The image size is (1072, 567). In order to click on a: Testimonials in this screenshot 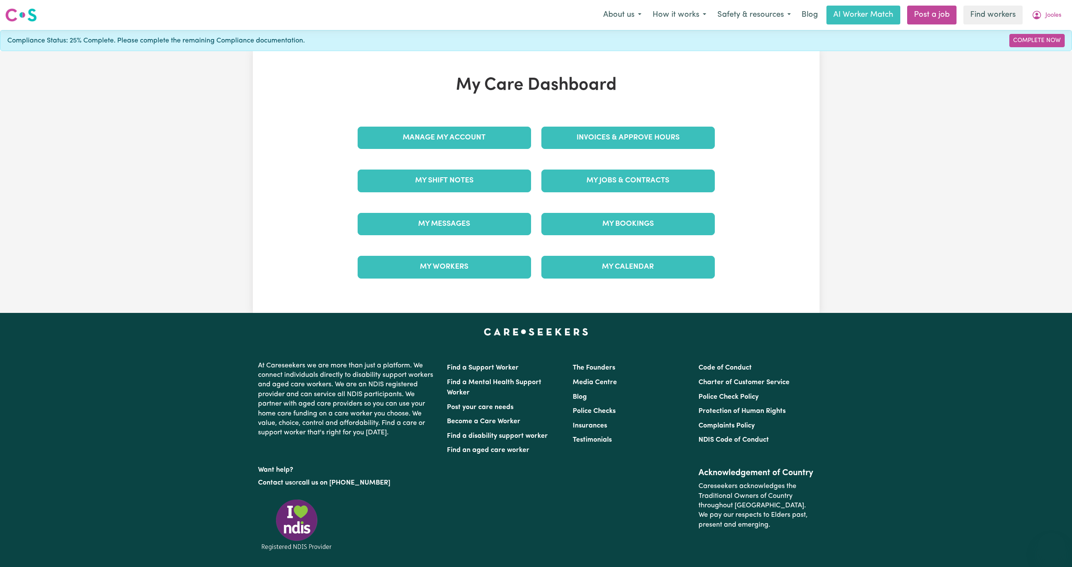, I will do `click(592, 440)`.